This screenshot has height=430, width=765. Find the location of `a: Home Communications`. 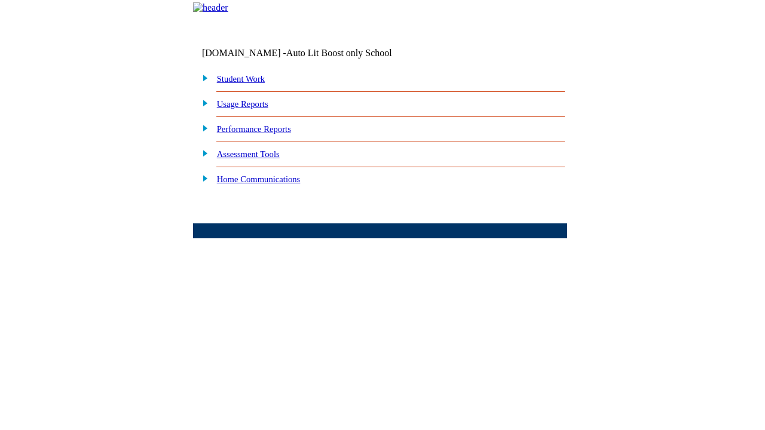

a: Home Communications is located at coordinates (259, 179).